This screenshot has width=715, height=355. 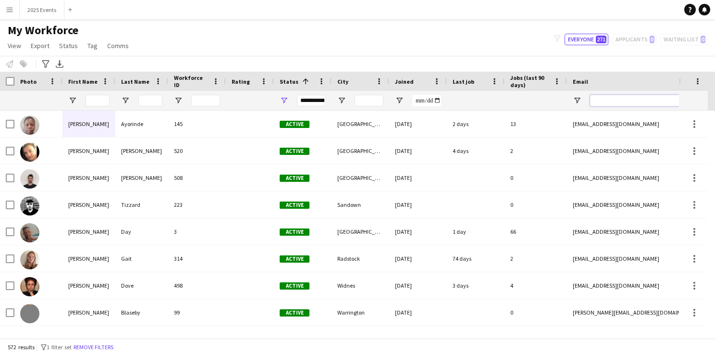 I want to click on span: Last job, so click(x=463, y=81).